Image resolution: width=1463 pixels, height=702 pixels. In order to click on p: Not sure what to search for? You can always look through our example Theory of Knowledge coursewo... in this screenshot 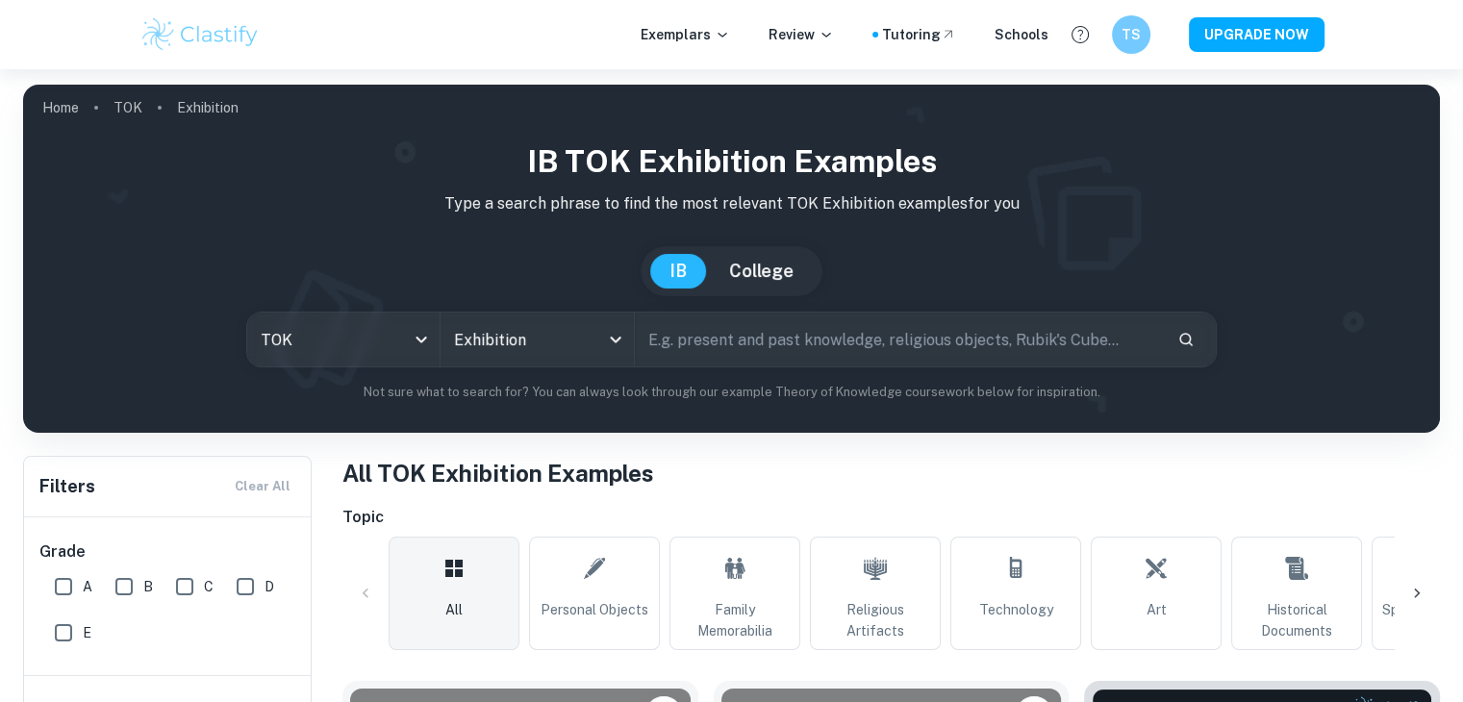, I will do `click(731, 392)`.